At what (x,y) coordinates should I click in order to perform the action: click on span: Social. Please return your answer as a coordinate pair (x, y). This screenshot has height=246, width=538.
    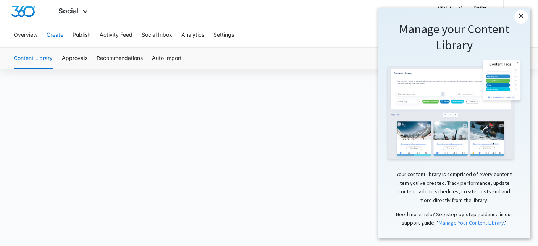
    Looking at the image, I should click on (68, 11).